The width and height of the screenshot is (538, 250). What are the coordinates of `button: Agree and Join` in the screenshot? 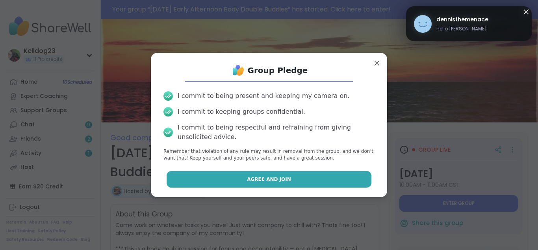 It's located at (269, 179).